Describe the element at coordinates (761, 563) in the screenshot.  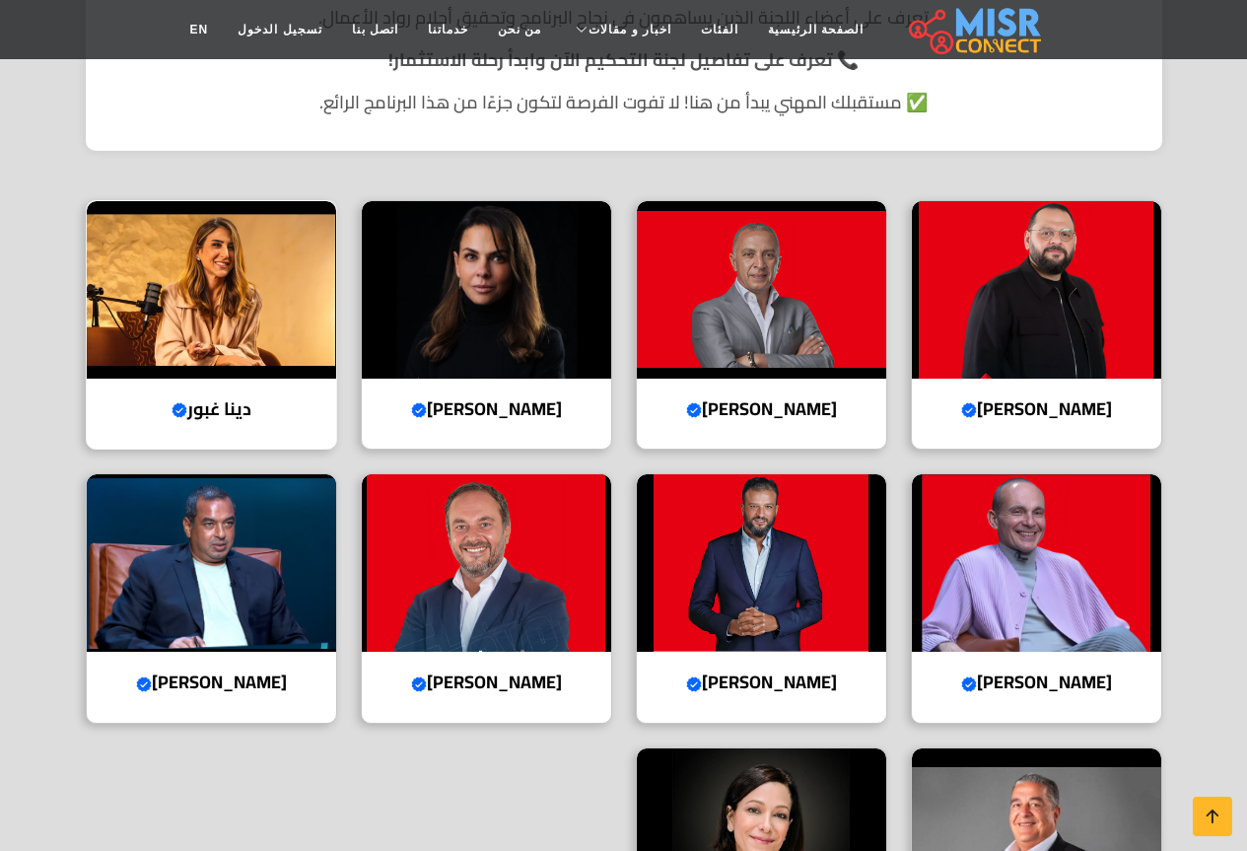
I see `img: أيمن ممدوح` at that location.